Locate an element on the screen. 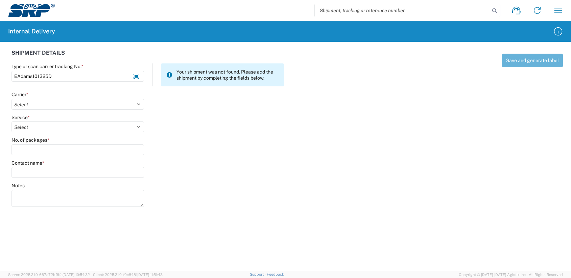  span: Server: 2025.21.0-667a72bf6fa is located at coordinates (49, 275).